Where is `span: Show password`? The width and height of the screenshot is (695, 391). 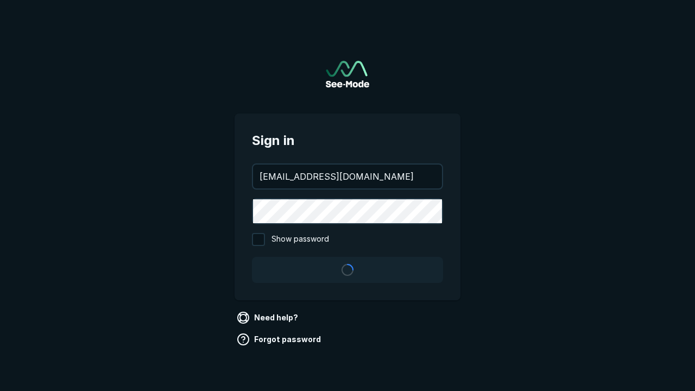 span: Show password is located at coordinates (300, 239).